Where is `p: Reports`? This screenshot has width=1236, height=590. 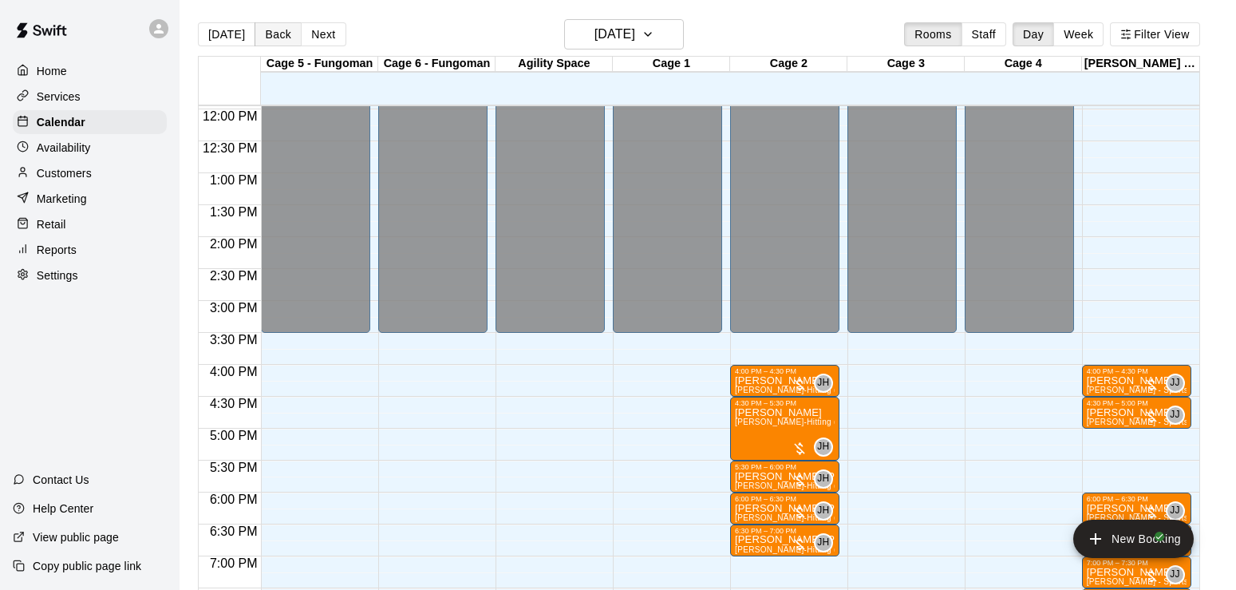 p: Reports is located at coordinates (57, 250).